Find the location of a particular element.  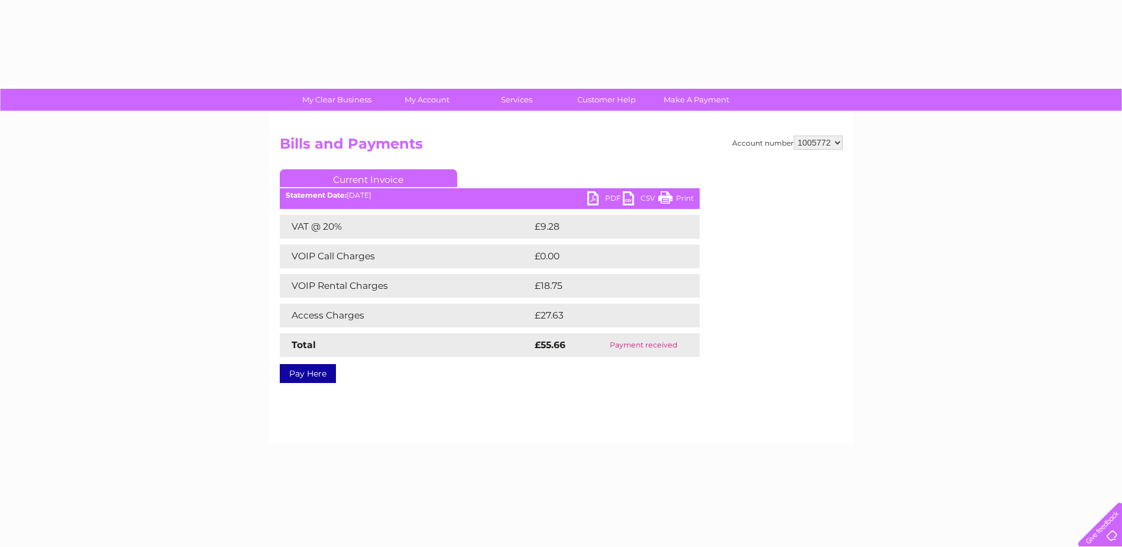

a: Pay Here is located at coordinates (308, 373).